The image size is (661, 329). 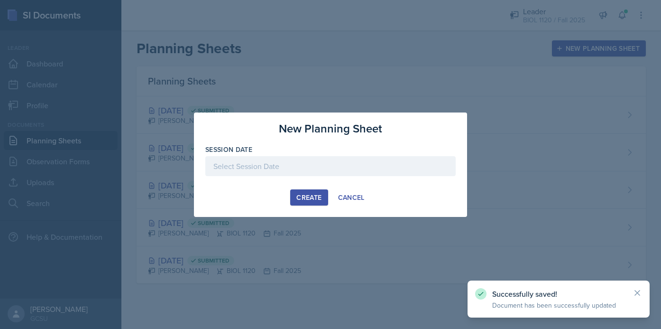 What do you see at coordinates (351, 197) in the screenshot?
I see `button: Cancel` at bounding box center [351, 197].